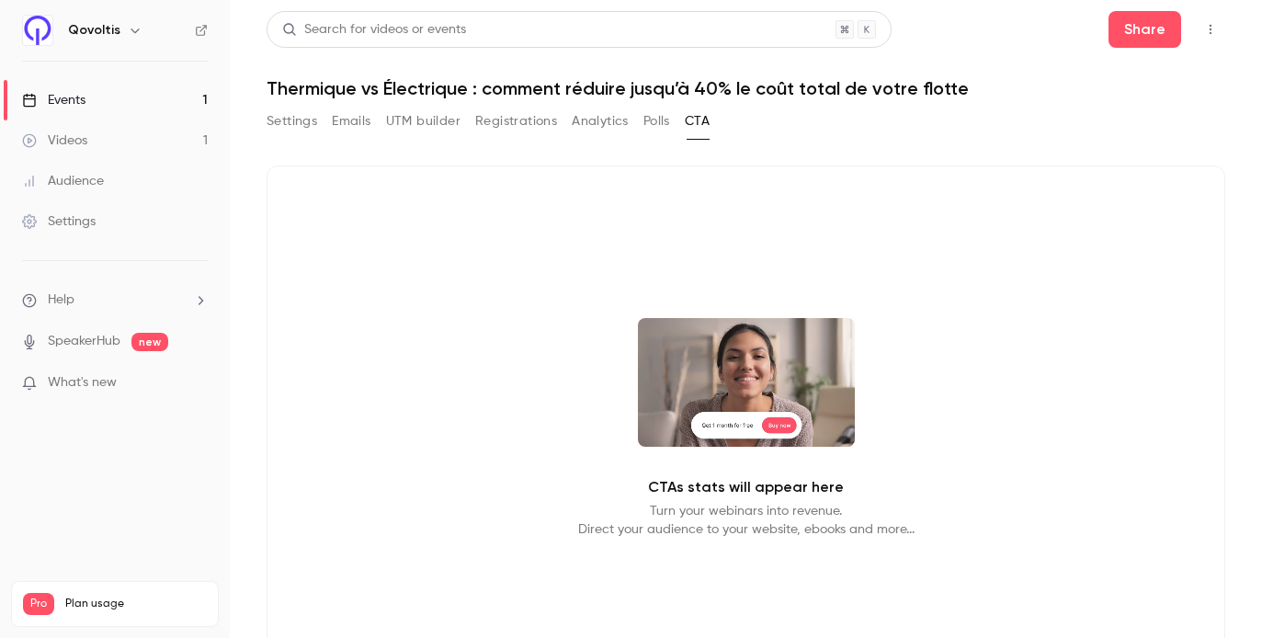 The image size is (1262, 638). Describe the element at coordinates (374, 29) in the screenshot. I see `div: Search for videos or events` at that location.